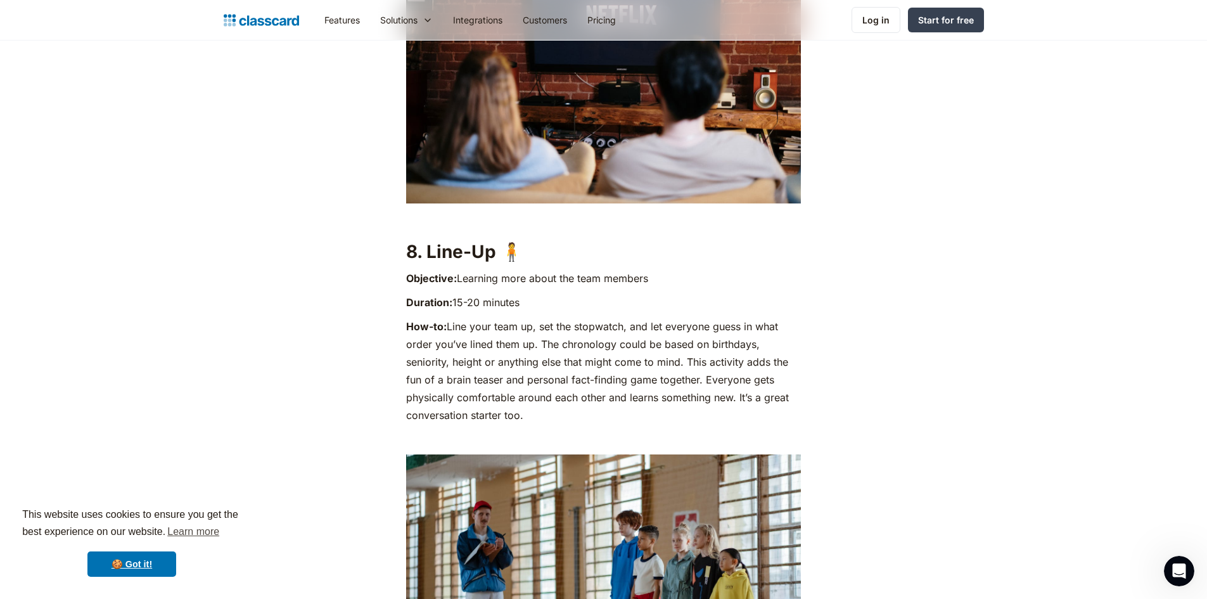 This screenshot has width=1207, height=599. I want to click on strong: Objective:, so click(432, 278).